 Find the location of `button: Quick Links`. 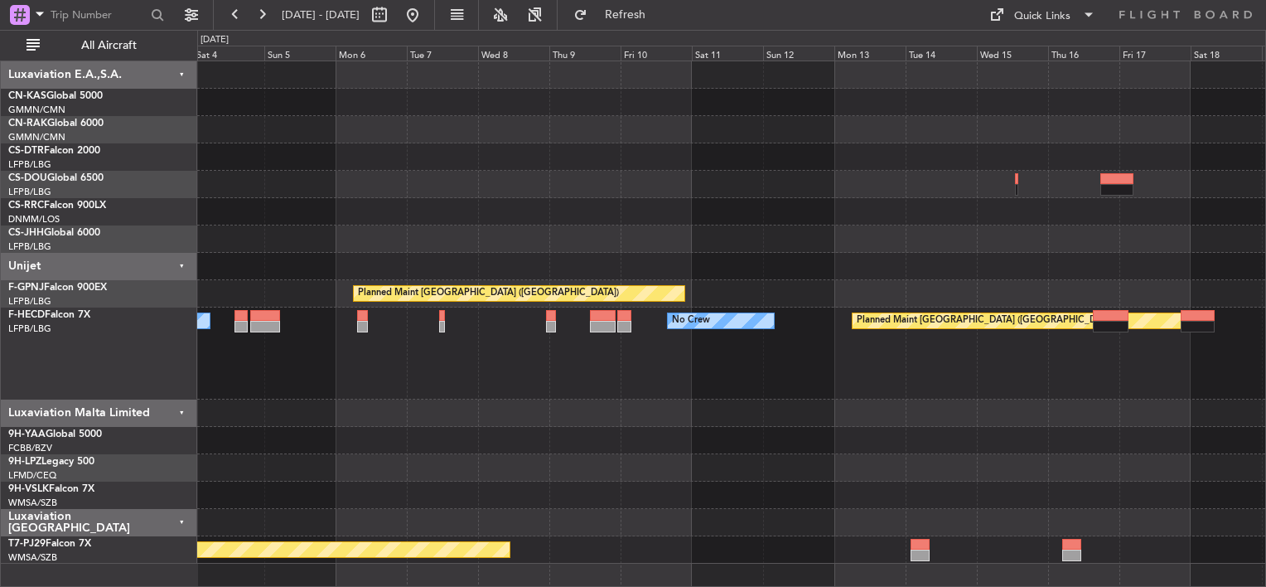

button: Quick Links is located at coordinates (1043, 15).